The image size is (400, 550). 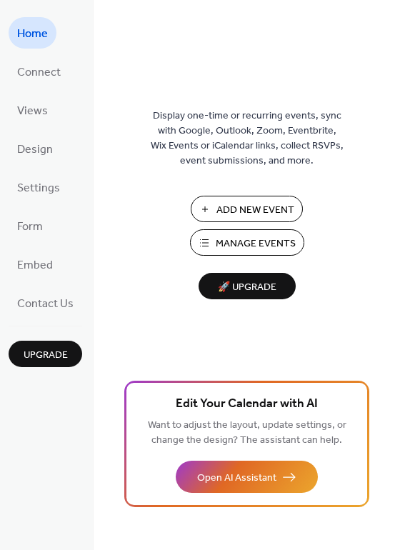 I want to click on button: Upgrade, so click(x=45, y=354).